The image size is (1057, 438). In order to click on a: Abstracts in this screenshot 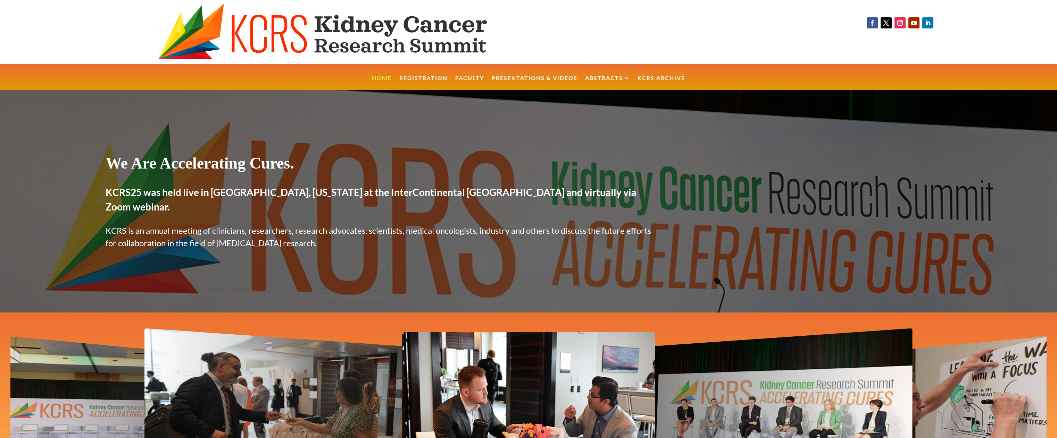, I will do `click(607, 83)`.